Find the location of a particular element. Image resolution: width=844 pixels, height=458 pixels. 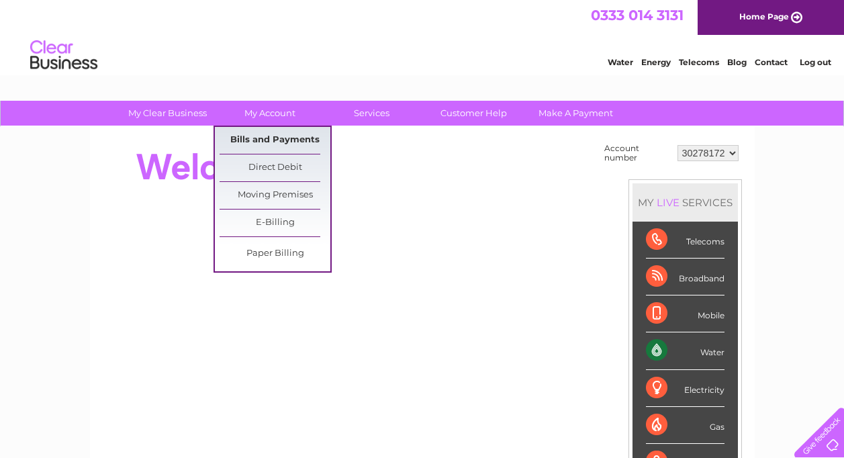

a: Water is located at coordinates (620, 62).